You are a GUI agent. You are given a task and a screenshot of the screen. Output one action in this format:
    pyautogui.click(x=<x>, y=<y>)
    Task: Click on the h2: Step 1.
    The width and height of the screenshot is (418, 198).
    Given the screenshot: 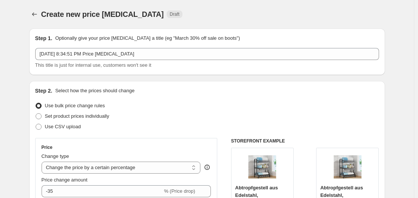 What is the action you would take?
    pyautogui.click(x=44, y=38)
    